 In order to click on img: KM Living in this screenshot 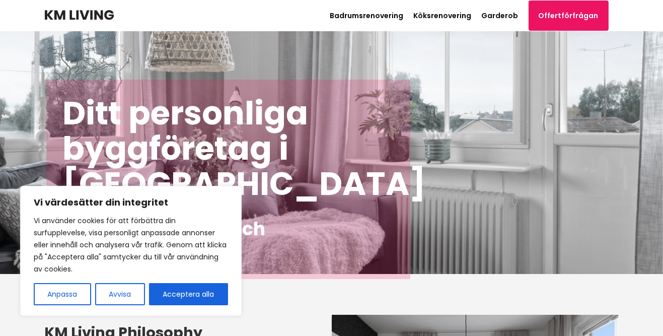, I will do `click(79, 15)`.